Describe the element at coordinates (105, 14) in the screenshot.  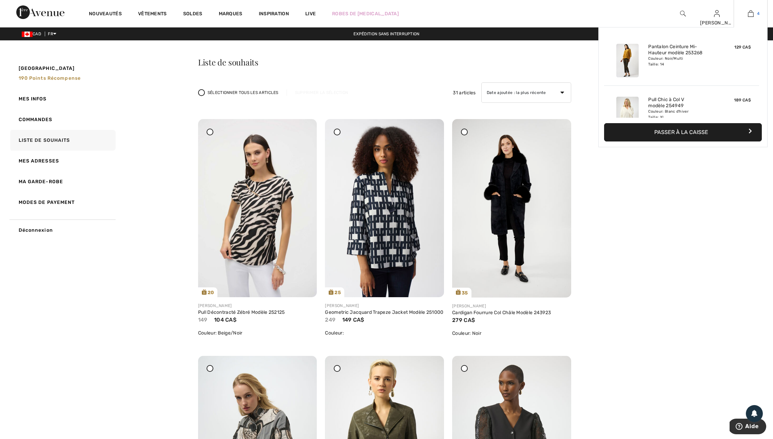
I see `a: Nouveautés` at that location.